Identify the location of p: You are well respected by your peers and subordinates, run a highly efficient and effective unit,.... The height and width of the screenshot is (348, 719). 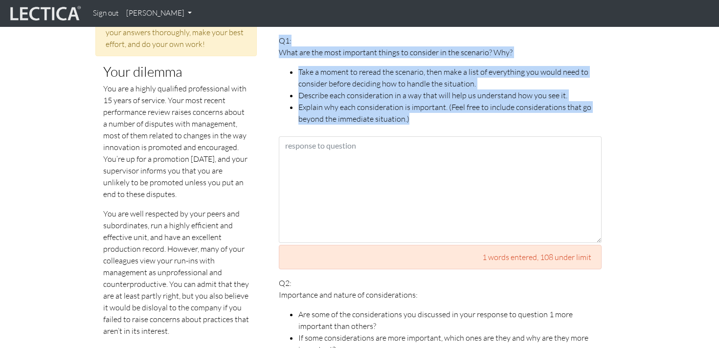
(176, 272).